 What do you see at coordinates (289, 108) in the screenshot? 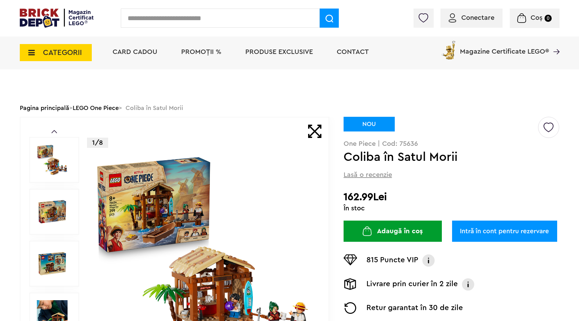
I see `div: > > Coliba în Satul Morii` at bounding box center [289, 108].